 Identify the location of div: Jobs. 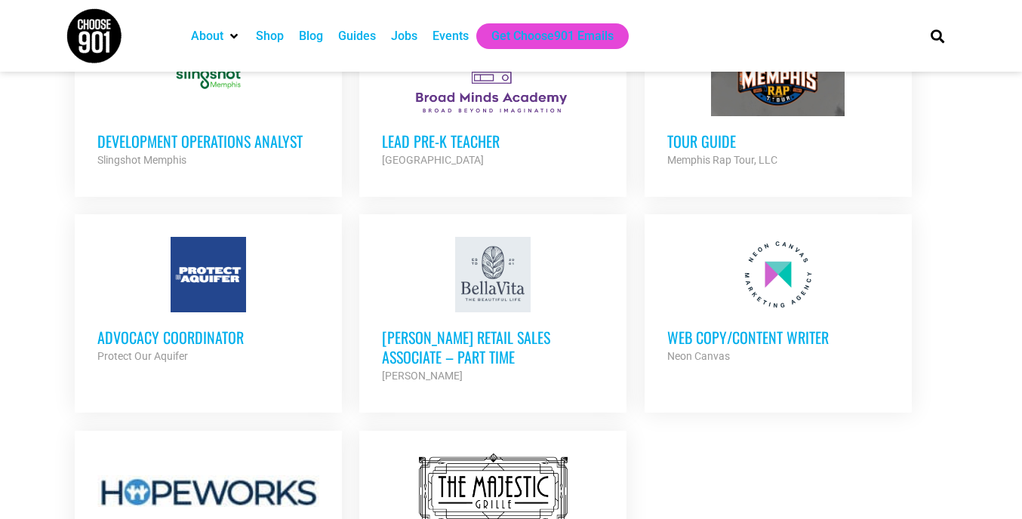
(404, 36).